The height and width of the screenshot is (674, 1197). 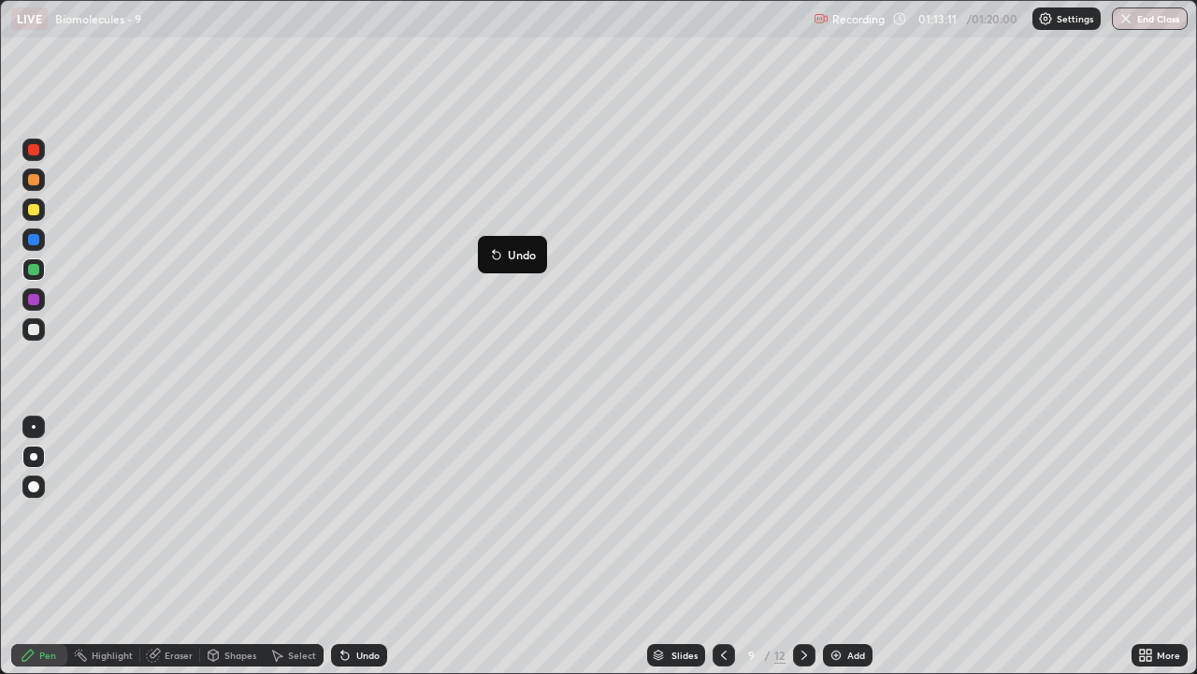 I want to click on div: Eraser, so click(x=179, y=655).